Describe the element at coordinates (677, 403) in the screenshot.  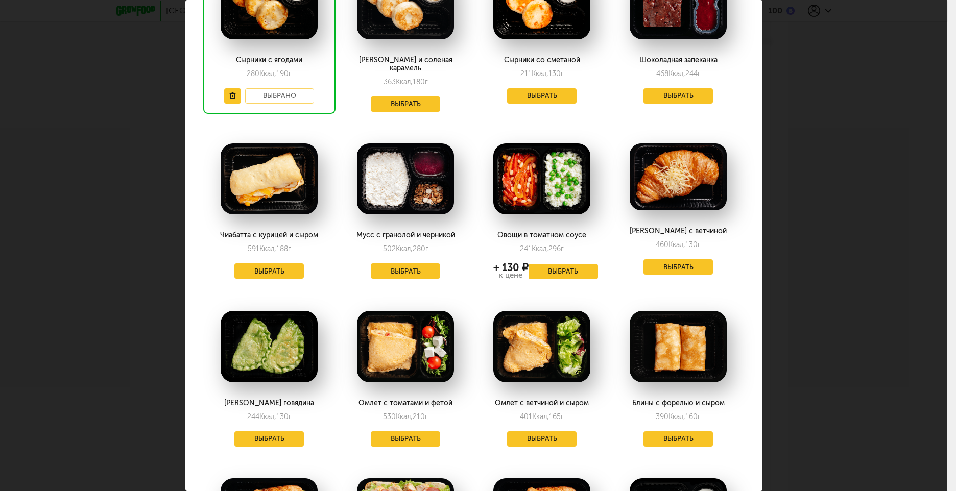
I see `div: Блины с форелью и сыром` at that location.